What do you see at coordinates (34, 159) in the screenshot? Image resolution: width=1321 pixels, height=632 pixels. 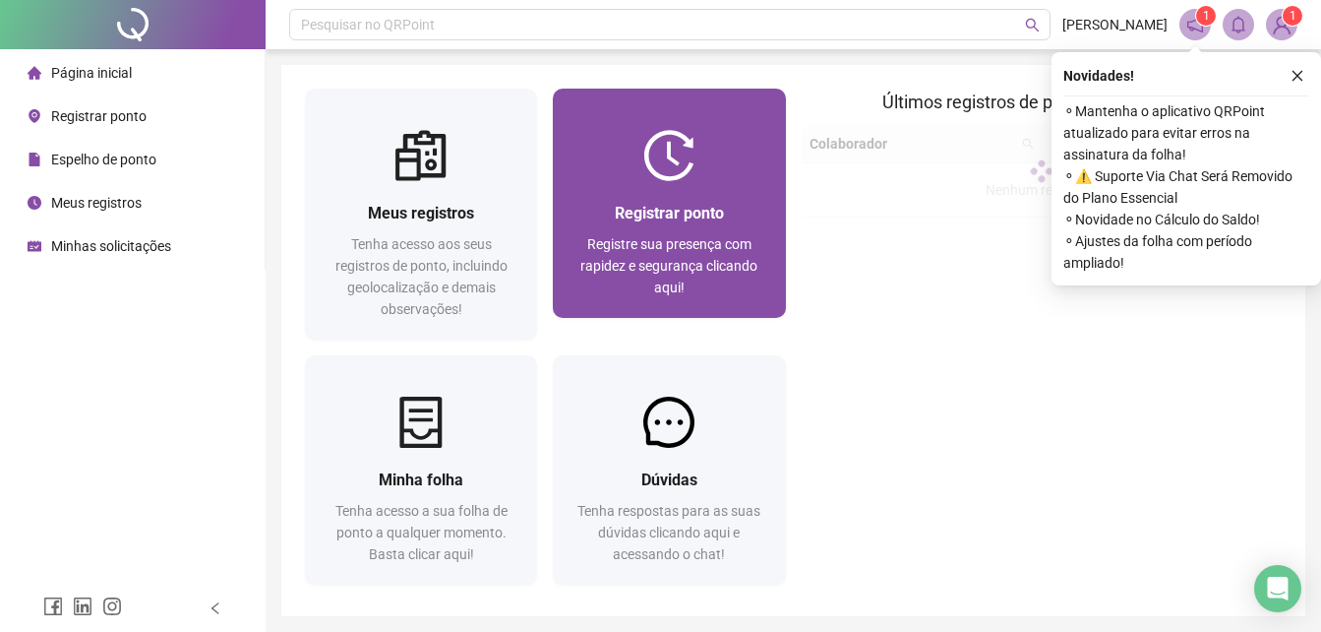 I see `span: file` at bounding box center [34, 159].